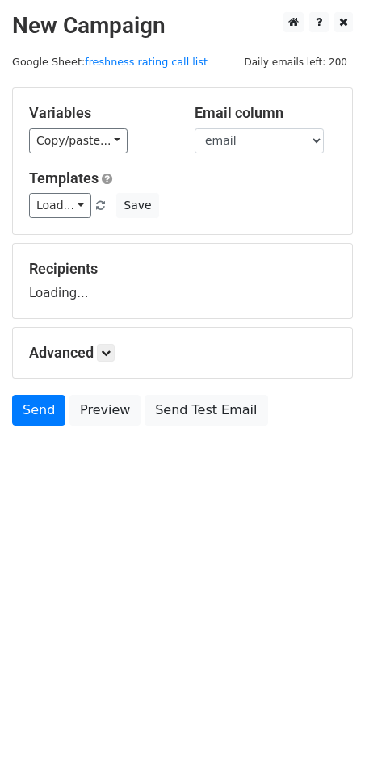  What do you see at coordinates (183, 269) in the screenshot?
I see `h5: Recipients` at bounding box center [183, 269].